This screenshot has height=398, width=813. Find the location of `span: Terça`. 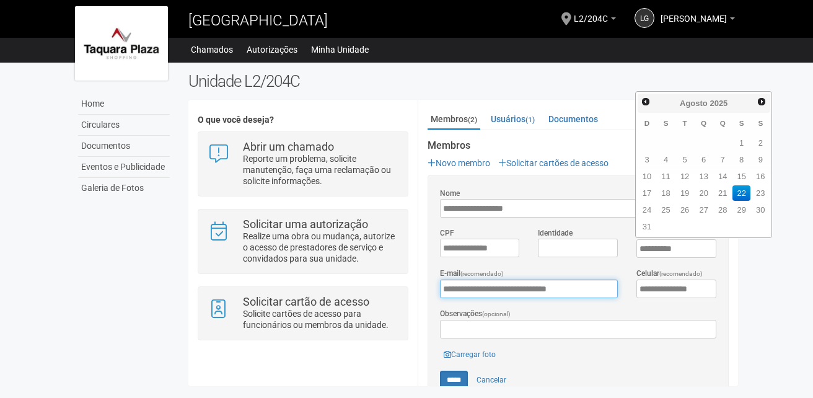

span: Terça is located at coordinates (684, 123).